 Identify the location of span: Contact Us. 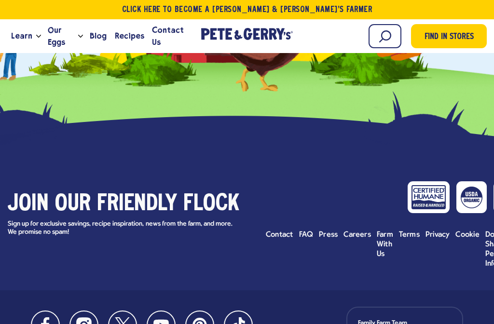
(170, 36).